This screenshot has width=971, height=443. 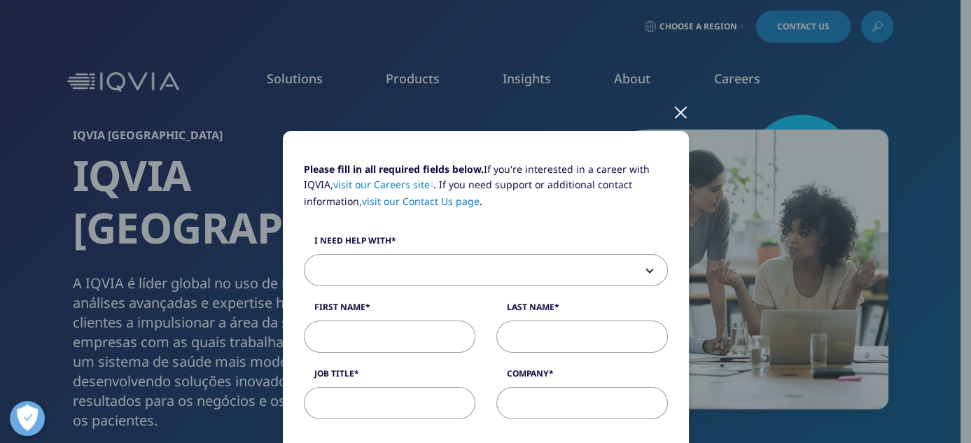 I want to click on label: Last Name, so click(x=582, y=311).